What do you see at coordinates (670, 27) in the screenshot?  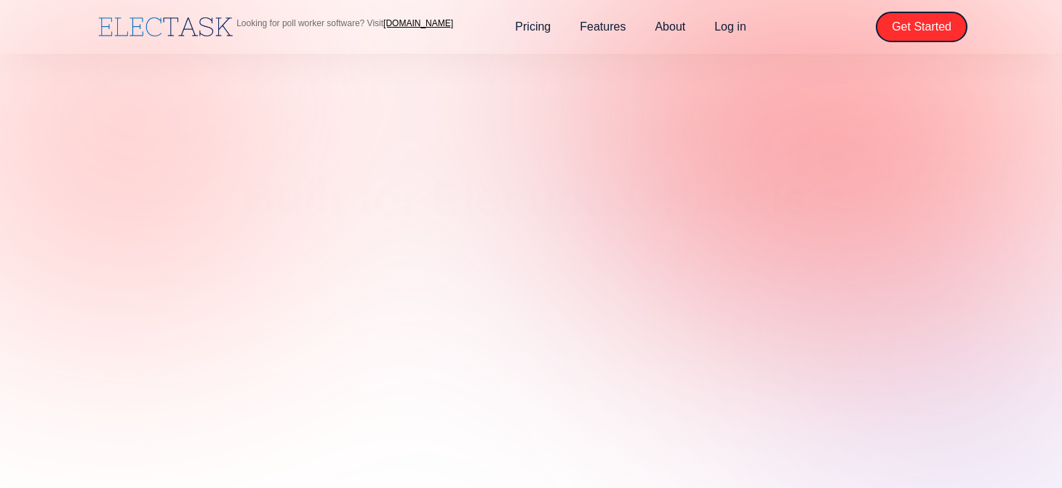 I see `a: About` at bounding box center [670, 27].